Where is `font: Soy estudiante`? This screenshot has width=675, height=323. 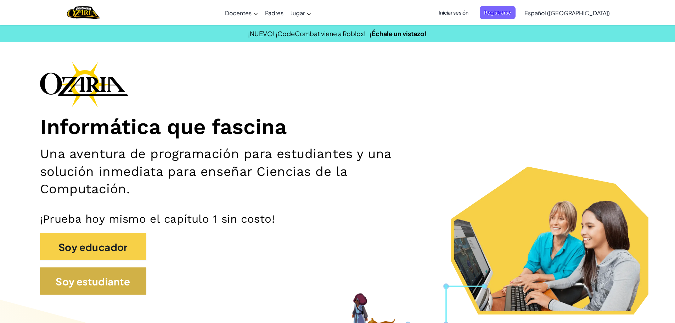 font: Soy estudiante is located at coordinates (93, 281).